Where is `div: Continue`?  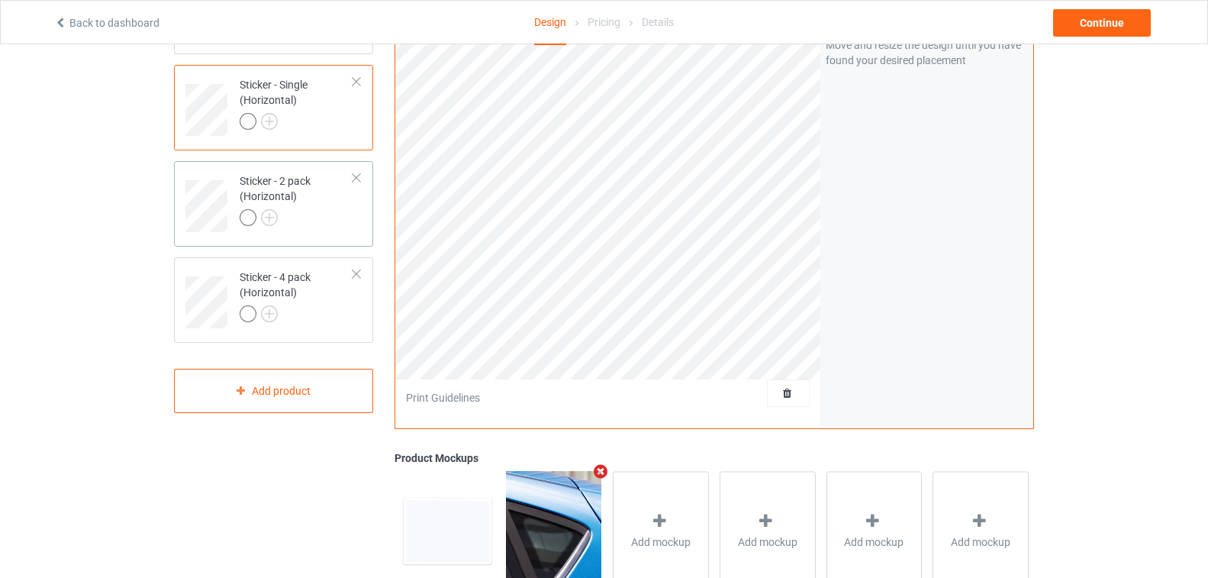
div: Continue is located at coordinates (1102, 23).